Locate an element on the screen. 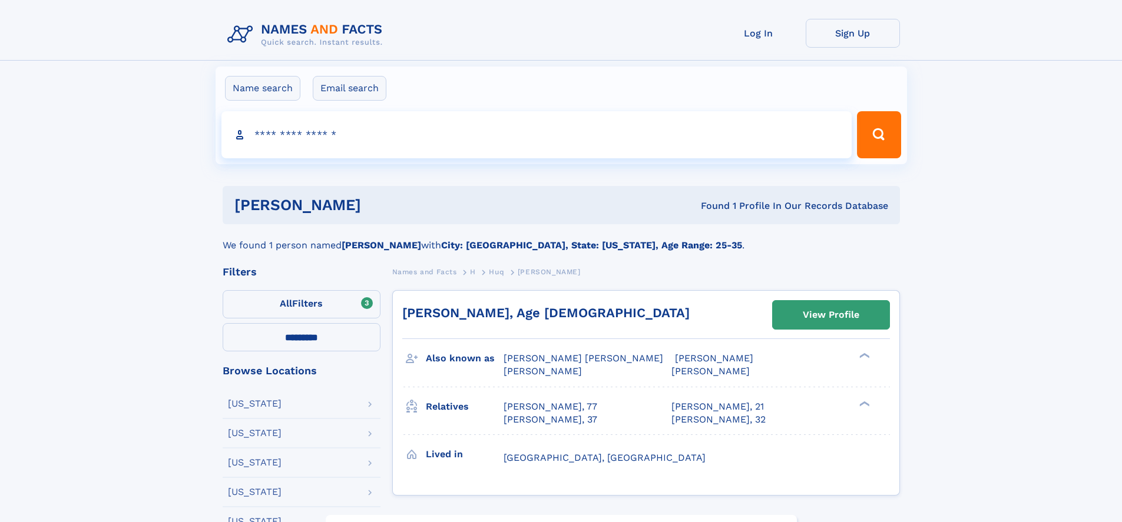  div: Browse Locations is located at coordinates (301, 371).